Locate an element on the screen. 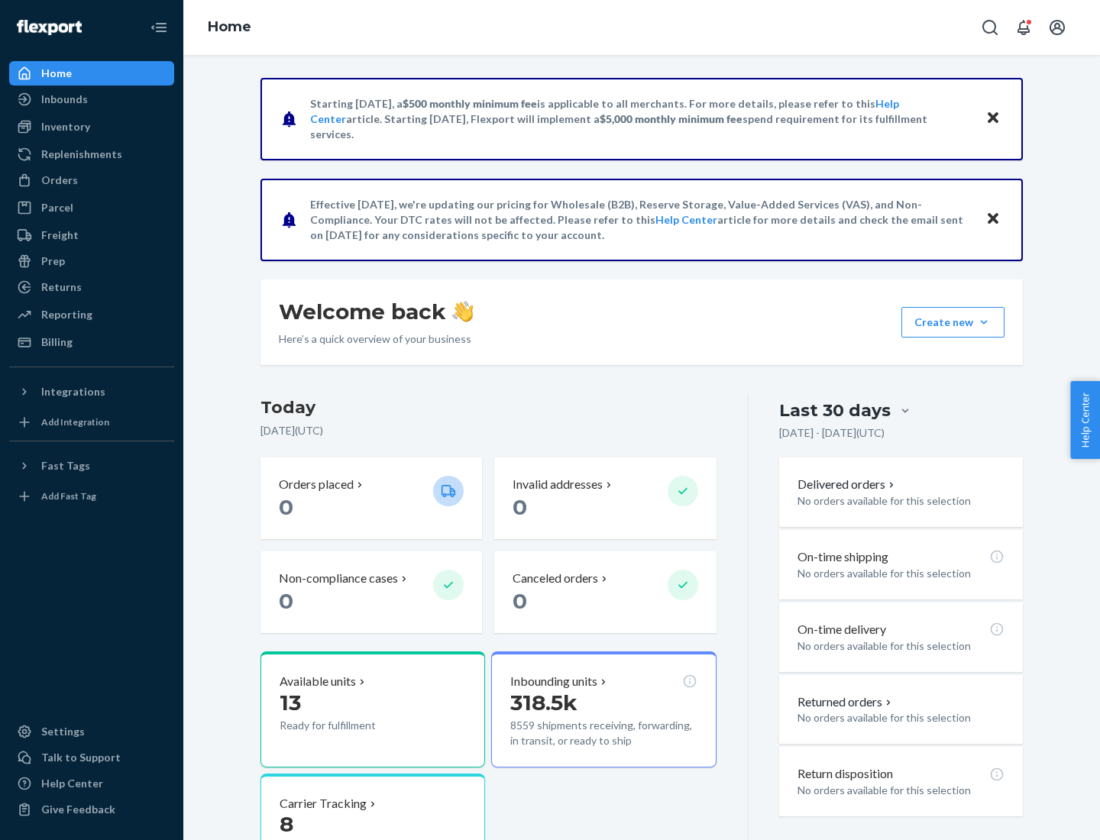  div: Home is located at coordinates (57, 73).